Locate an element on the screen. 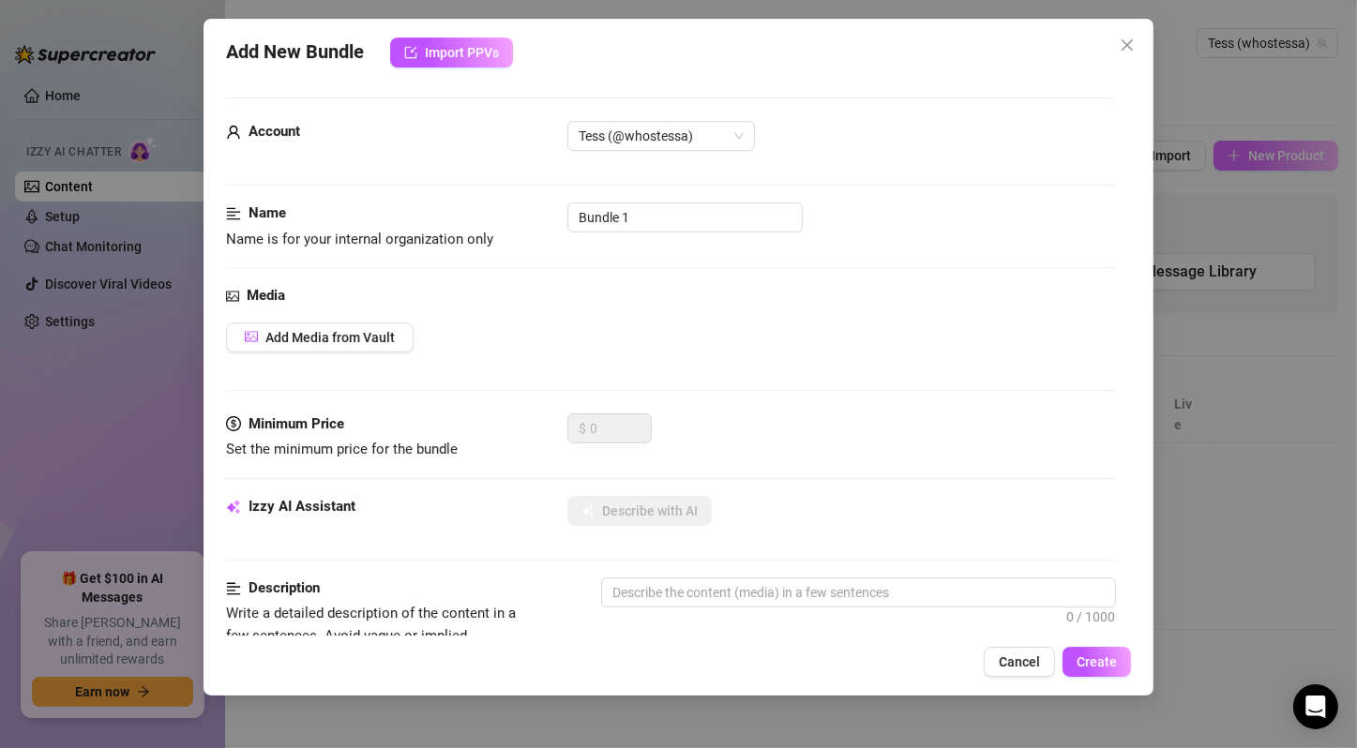 The width and height of the screenshot is (1357, 748). strong: Media is located at coordinates (265, 295).